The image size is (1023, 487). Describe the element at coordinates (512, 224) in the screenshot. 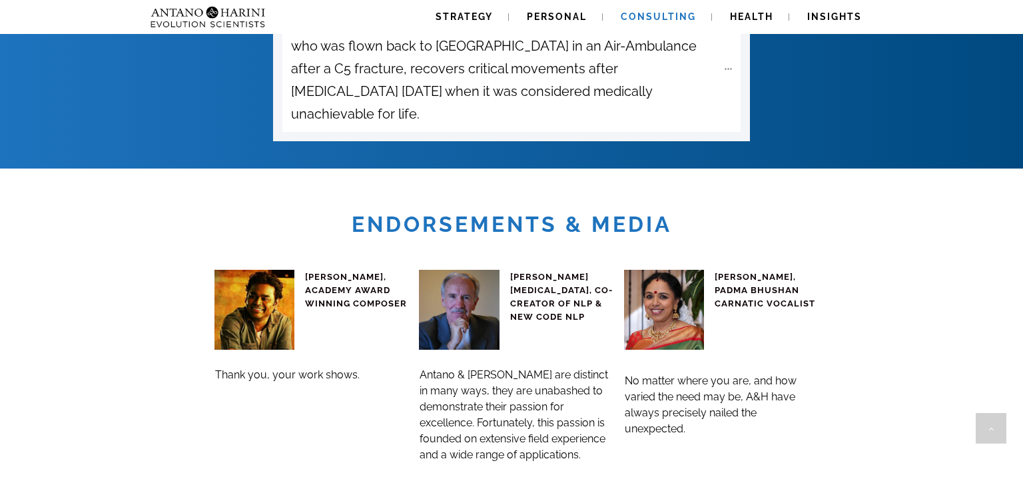

I see `h1: Endorsements & Media` at that location.